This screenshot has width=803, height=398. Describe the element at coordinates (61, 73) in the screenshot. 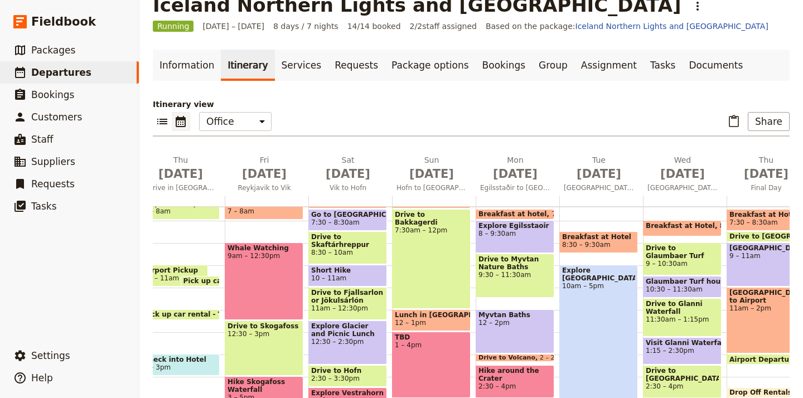

I see `span: Departures` at that location.